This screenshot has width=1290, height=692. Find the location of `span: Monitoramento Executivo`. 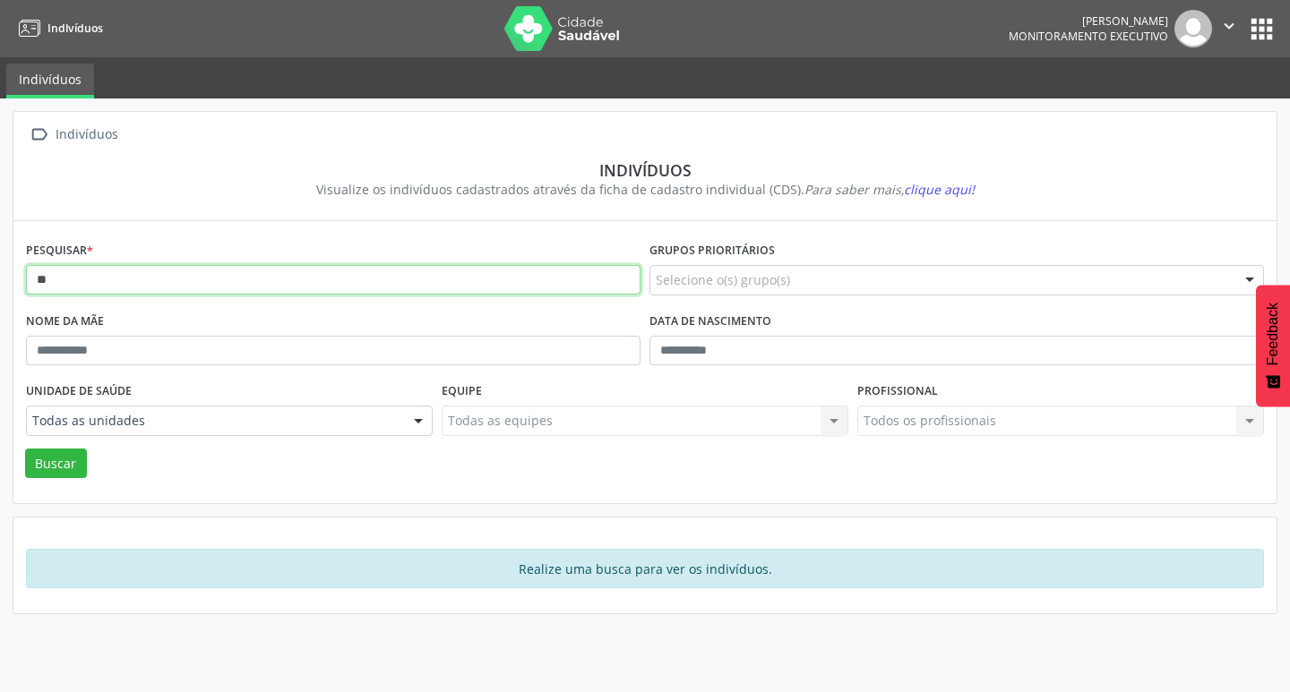

span: Monitoramento Executivo is located at coordinates (1088, 36).